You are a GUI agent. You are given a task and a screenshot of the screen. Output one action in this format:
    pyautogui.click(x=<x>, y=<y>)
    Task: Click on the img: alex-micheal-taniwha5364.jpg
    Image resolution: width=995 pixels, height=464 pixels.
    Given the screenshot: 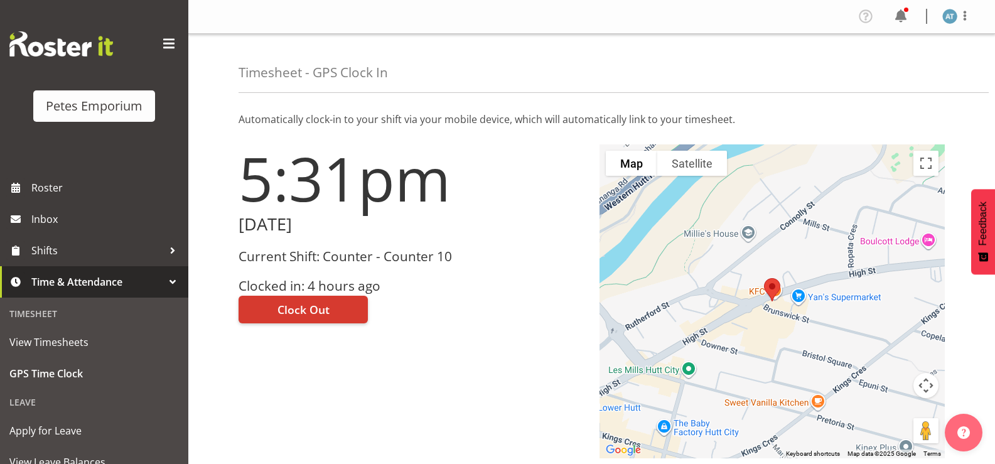 What is the action you would take?
    pyautogui.click(x=950, y=16)
    